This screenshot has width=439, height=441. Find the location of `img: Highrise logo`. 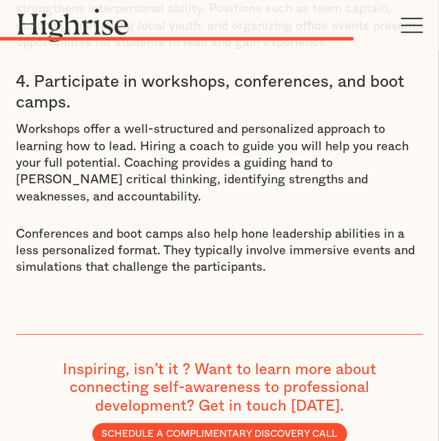

img: Highrise logo is located at coordinates (72, 25).